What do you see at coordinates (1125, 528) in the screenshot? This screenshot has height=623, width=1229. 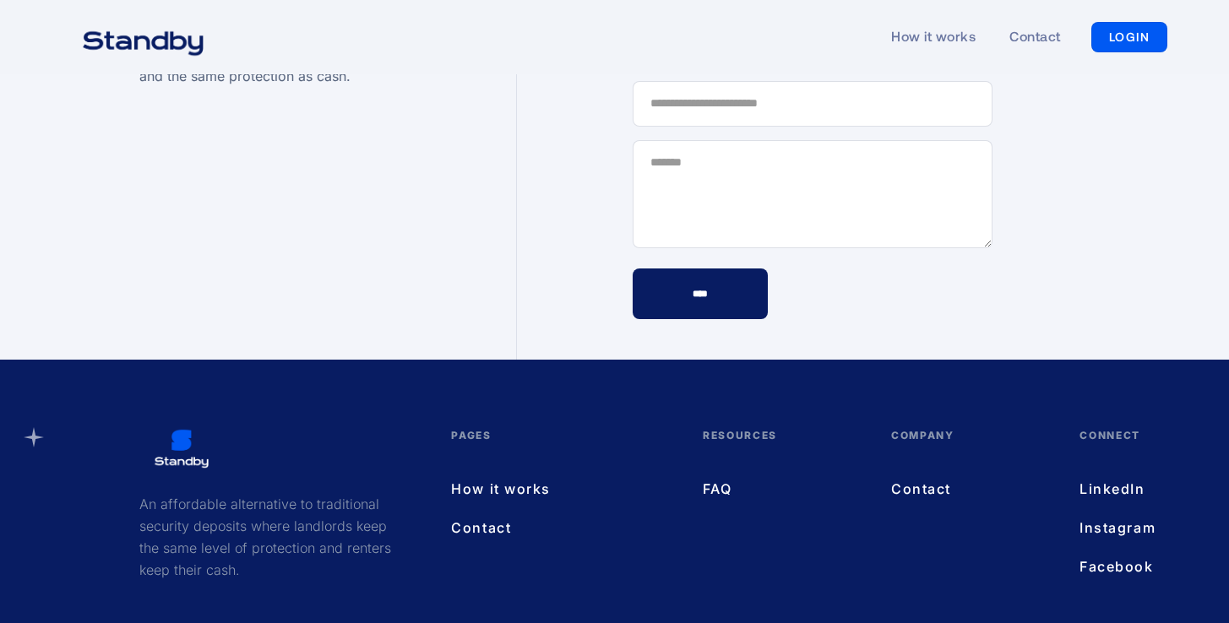 I see `a: Instagram` at bounding box center [1125, 528].